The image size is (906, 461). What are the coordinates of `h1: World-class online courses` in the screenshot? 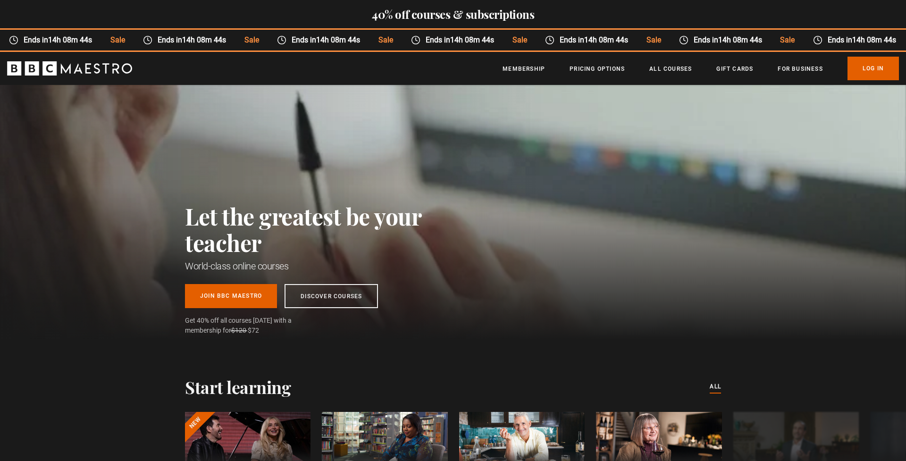 It's located at (324, 266).